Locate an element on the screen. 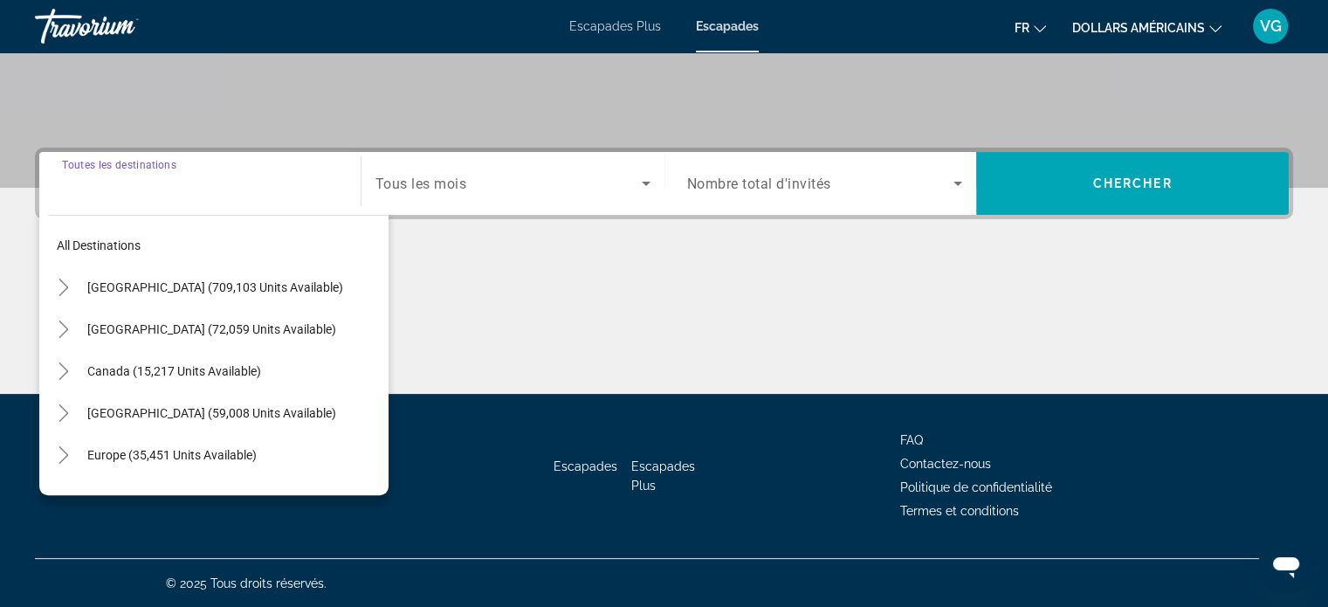  span: Canada (15,217 units available) is located at coordinates (174, 371).